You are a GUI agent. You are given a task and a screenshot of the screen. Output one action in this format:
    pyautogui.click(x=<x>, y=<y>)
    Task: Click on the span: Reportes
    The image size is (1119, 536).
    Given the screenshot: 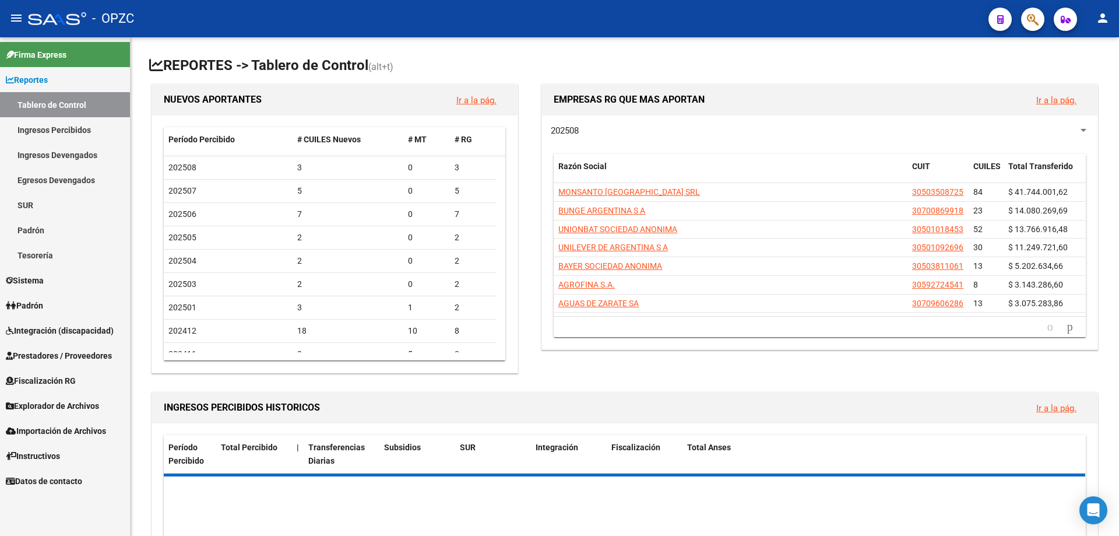 What is the action you would take?
    pyautogui.click(x=27, y=80)
    